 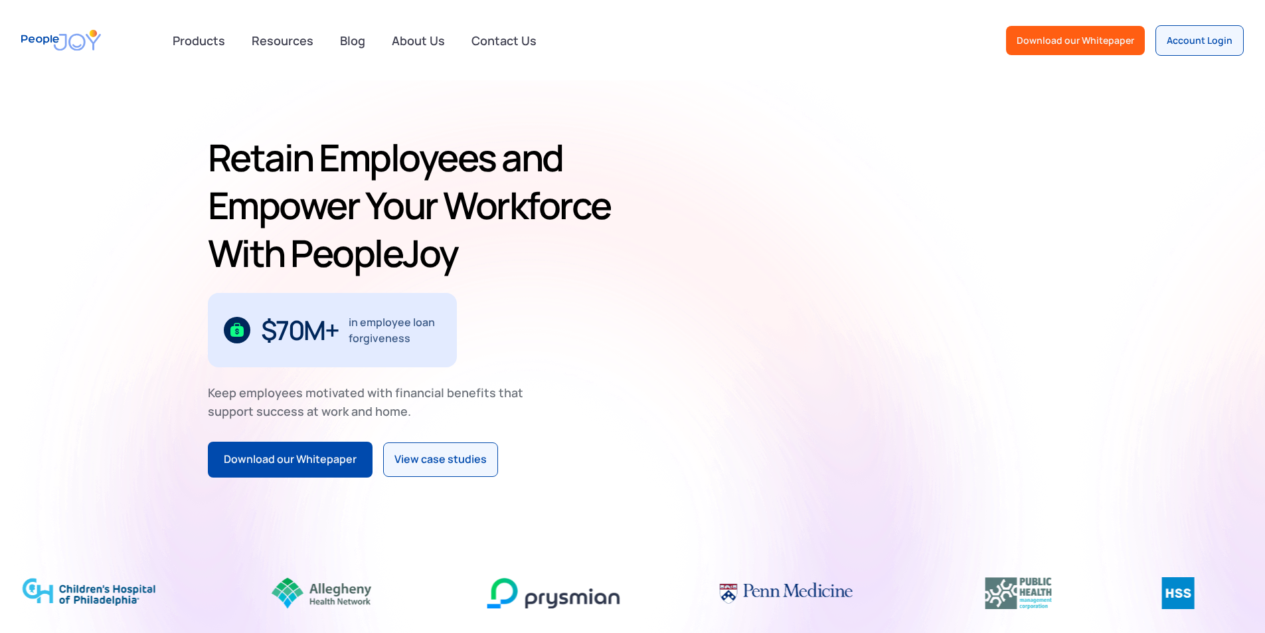 What do you see at coordinates (394, 330) in the screenshot?
I see `div: in employee loan forgiveness` at bounding box center [394, 330].